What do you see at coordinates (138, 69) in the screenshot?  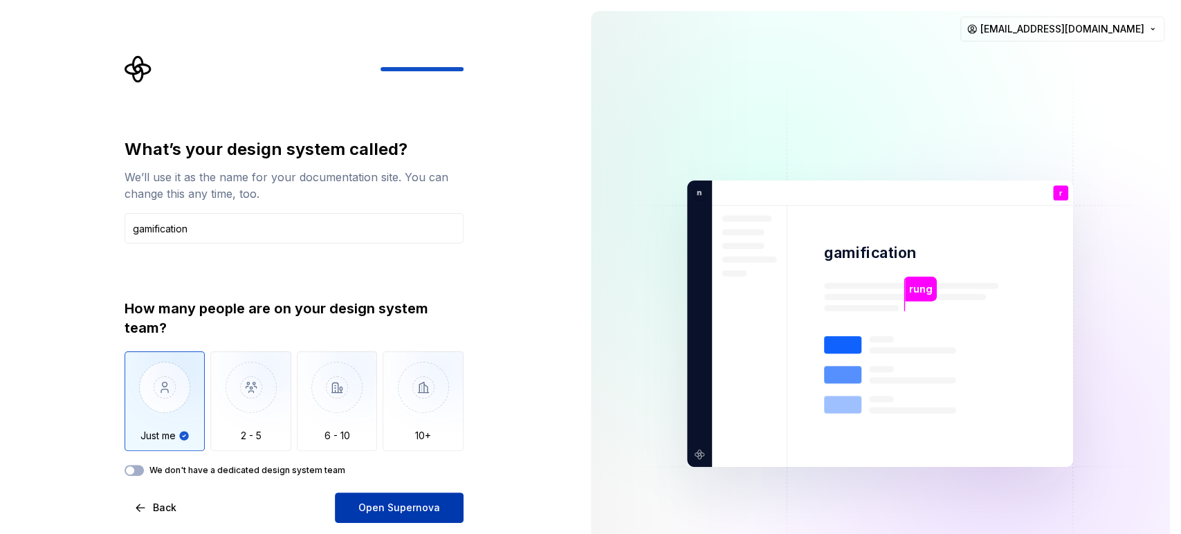 I see `svg: Supernova Logo` at bounding box center [138, 69].